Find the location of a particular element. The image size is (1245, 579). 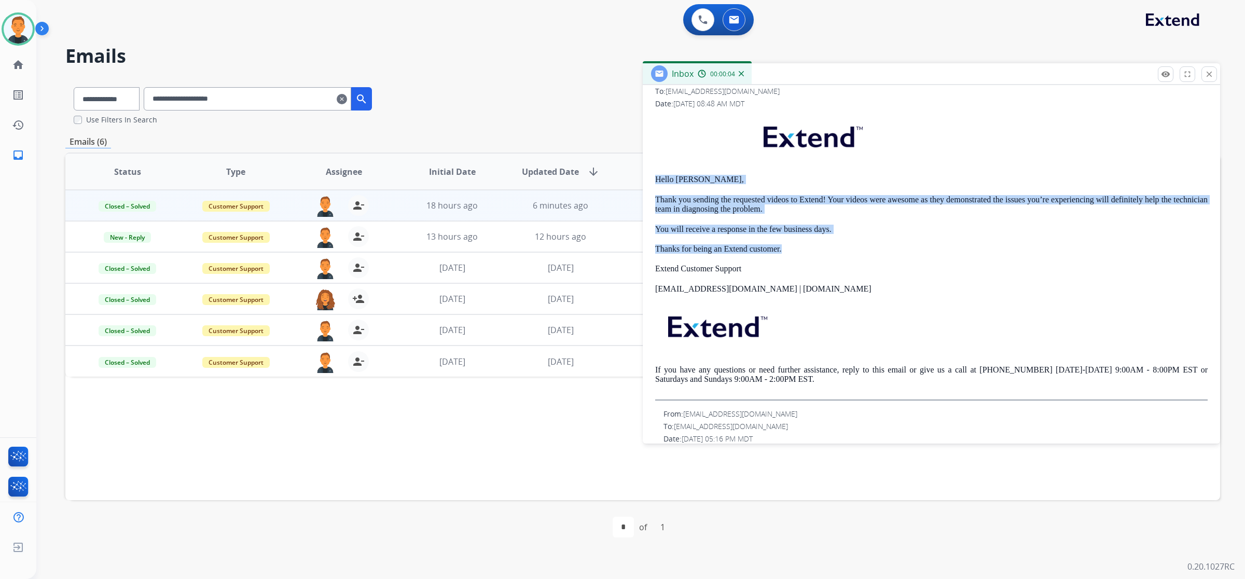

span: 13 hours ago is located at coordinates (452, 237).